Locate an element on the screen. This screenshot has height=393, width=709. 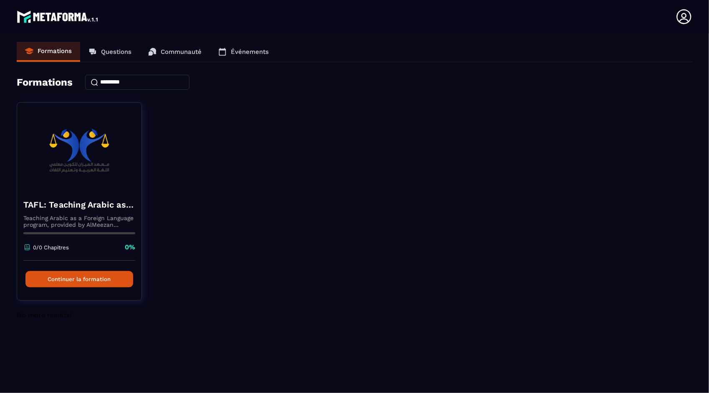
h4: Formations is located at coordinates (45, 82).